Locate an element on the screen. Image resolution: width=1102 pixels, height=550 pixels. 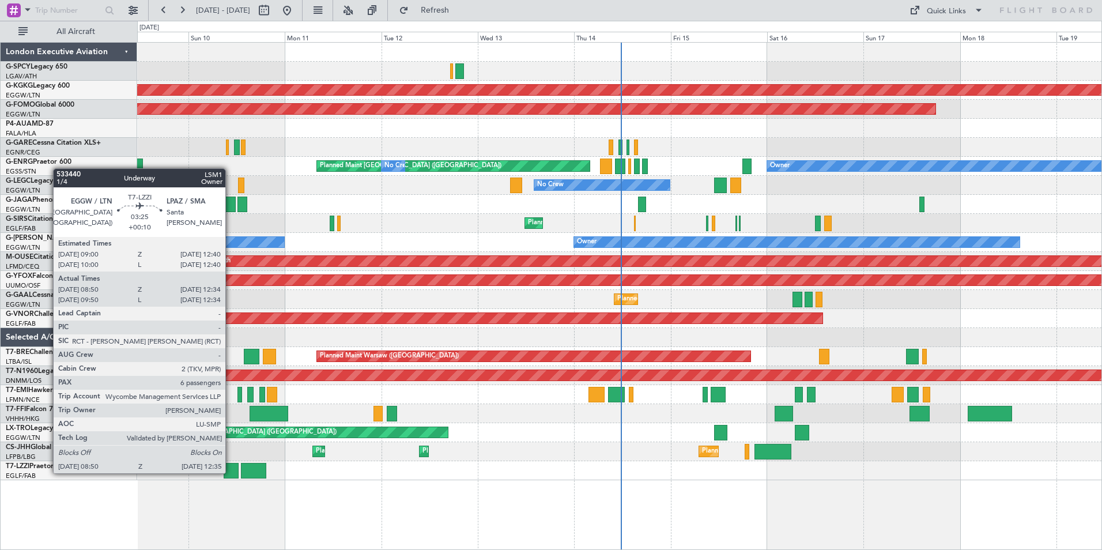
input: Trip Number is located at coordinates (68, 10).